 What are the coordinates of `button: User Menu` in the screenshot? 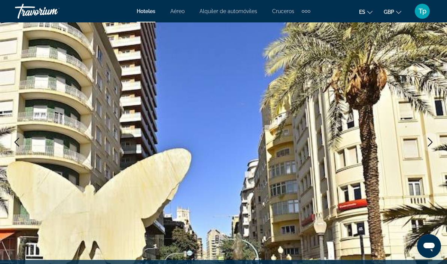 It's located at (422, 11).